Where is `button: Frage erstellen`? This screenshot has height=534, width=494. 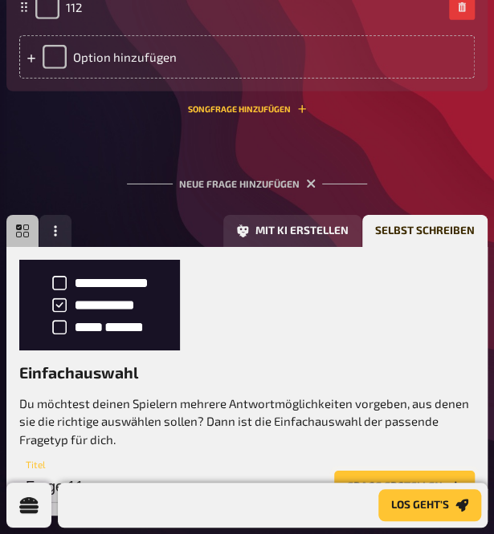
button: Frage erstellen is located at coordinates (404, 487).